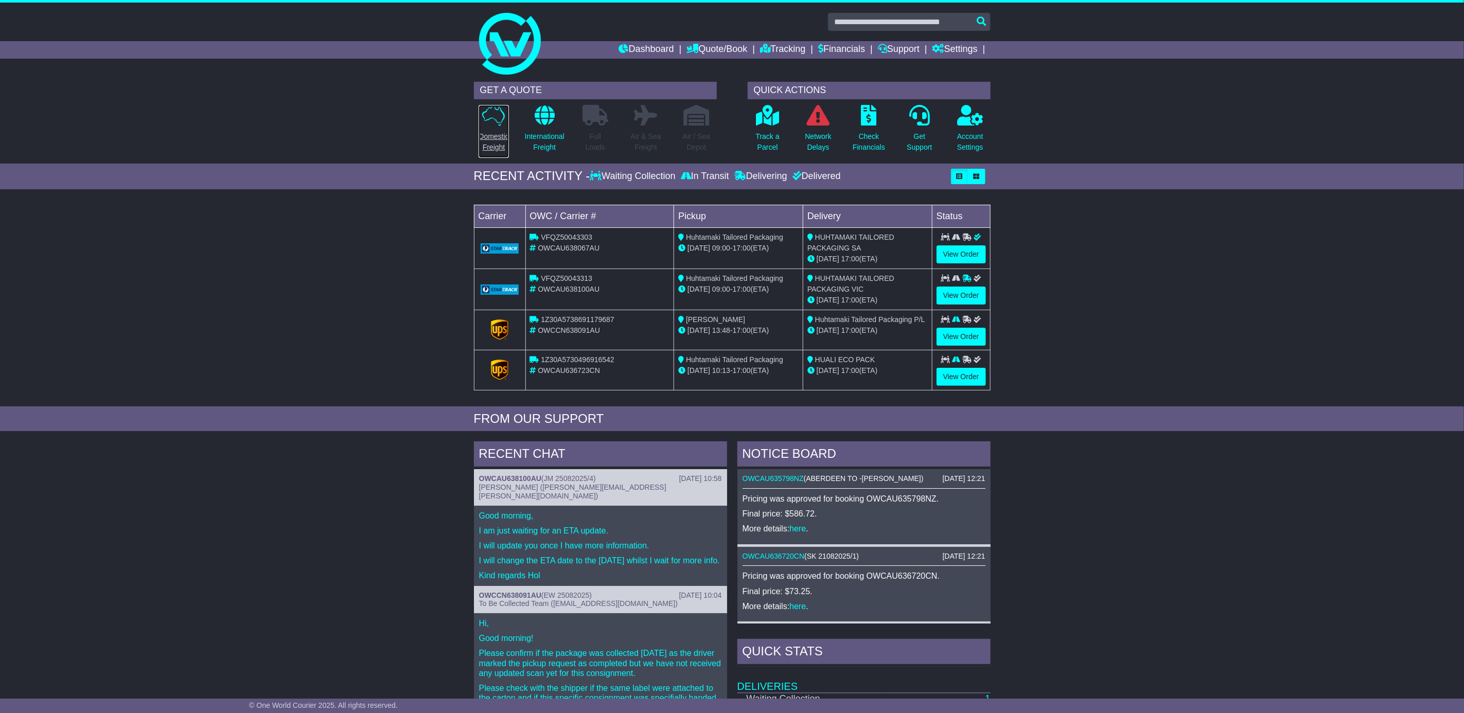 This screenshot has width=1464, height=713. What do you see at coordinates (732, 419) in the screenshot?
I see `div: FROM OUR SUPPORT` at bounding box center [732, 419].